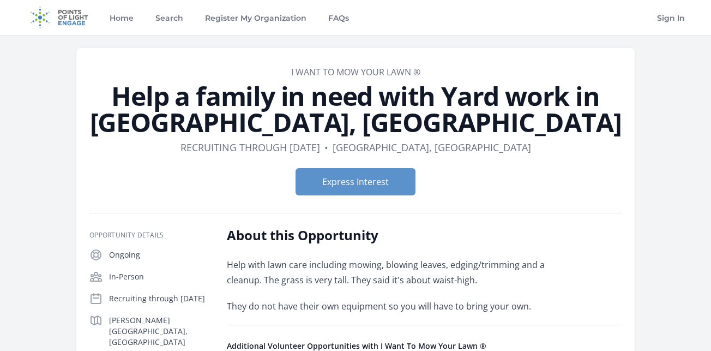  I want to click on p: Help with lawn care including mowing, blowing leaves, edging/trimming and a cleanup. The grass is..., so click(386, 272).